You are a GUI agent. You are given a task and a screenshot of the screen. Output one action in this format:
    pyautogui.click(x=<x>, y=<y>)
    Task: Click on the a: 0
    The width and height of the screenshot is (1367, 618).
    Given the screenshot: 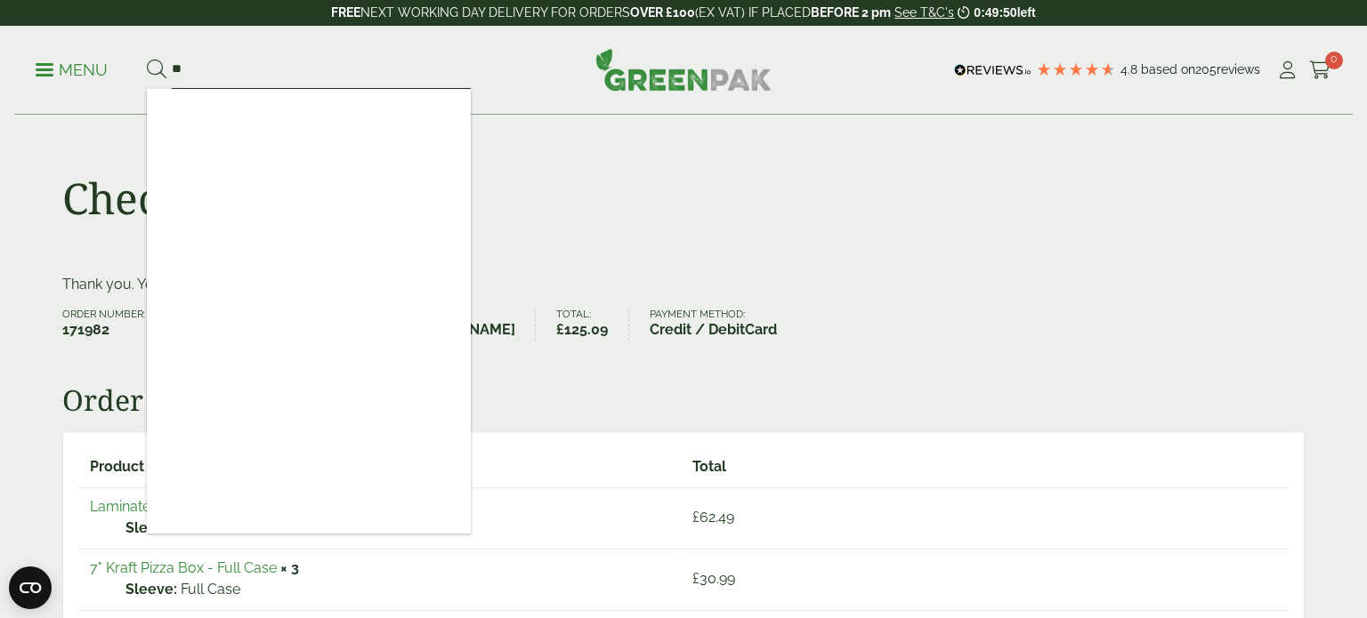 What is the action you would take?
    pyautogui.click(x=1320, y=70)
    